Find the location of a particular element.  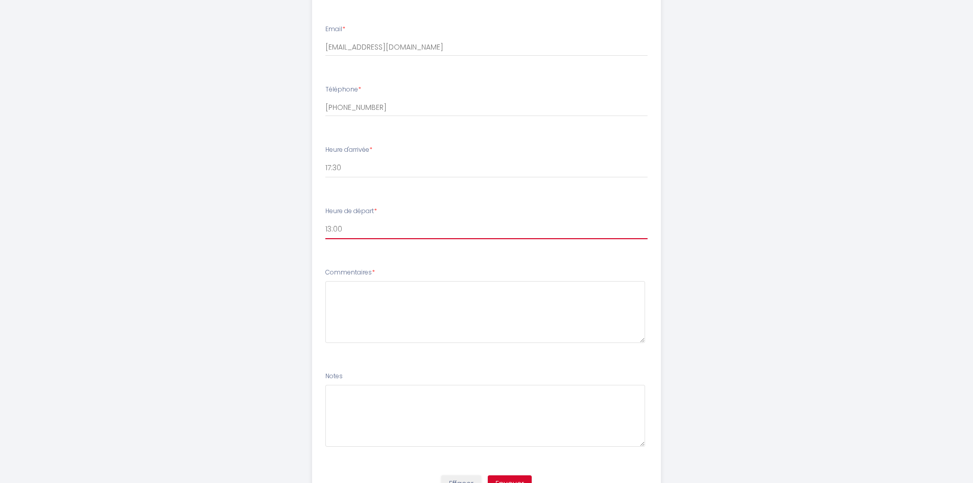

label: Heure d'arrivée is located at coordinates (349, 150).